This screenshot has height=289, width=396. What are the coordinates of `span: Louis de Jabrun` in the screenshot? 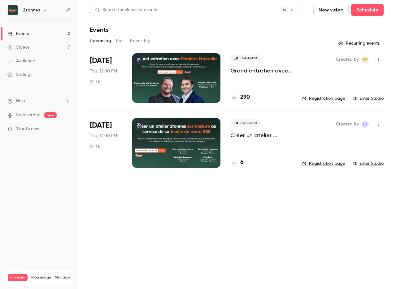 It's located at (365, 124).